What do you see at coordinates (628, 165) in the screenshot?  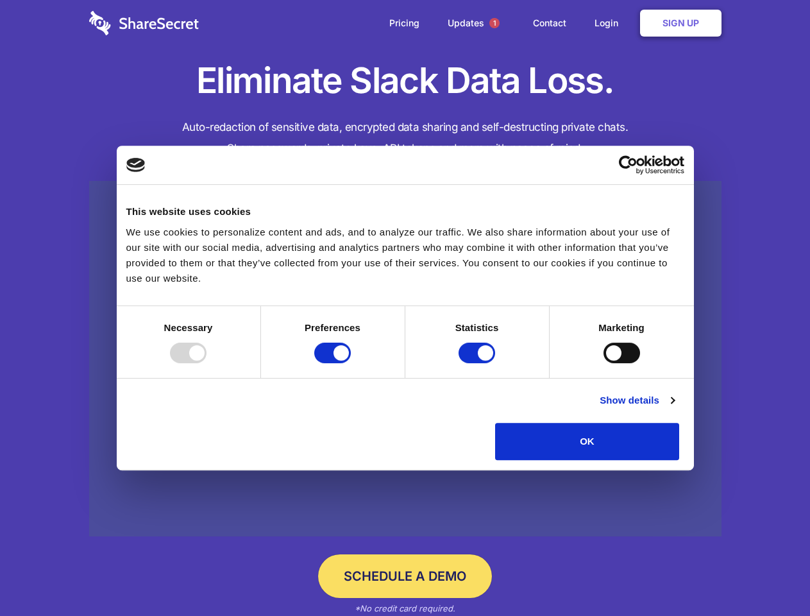 I see `a: Usercentrics Cookiebot - opens in a new window` at bounding box center [628, 165].